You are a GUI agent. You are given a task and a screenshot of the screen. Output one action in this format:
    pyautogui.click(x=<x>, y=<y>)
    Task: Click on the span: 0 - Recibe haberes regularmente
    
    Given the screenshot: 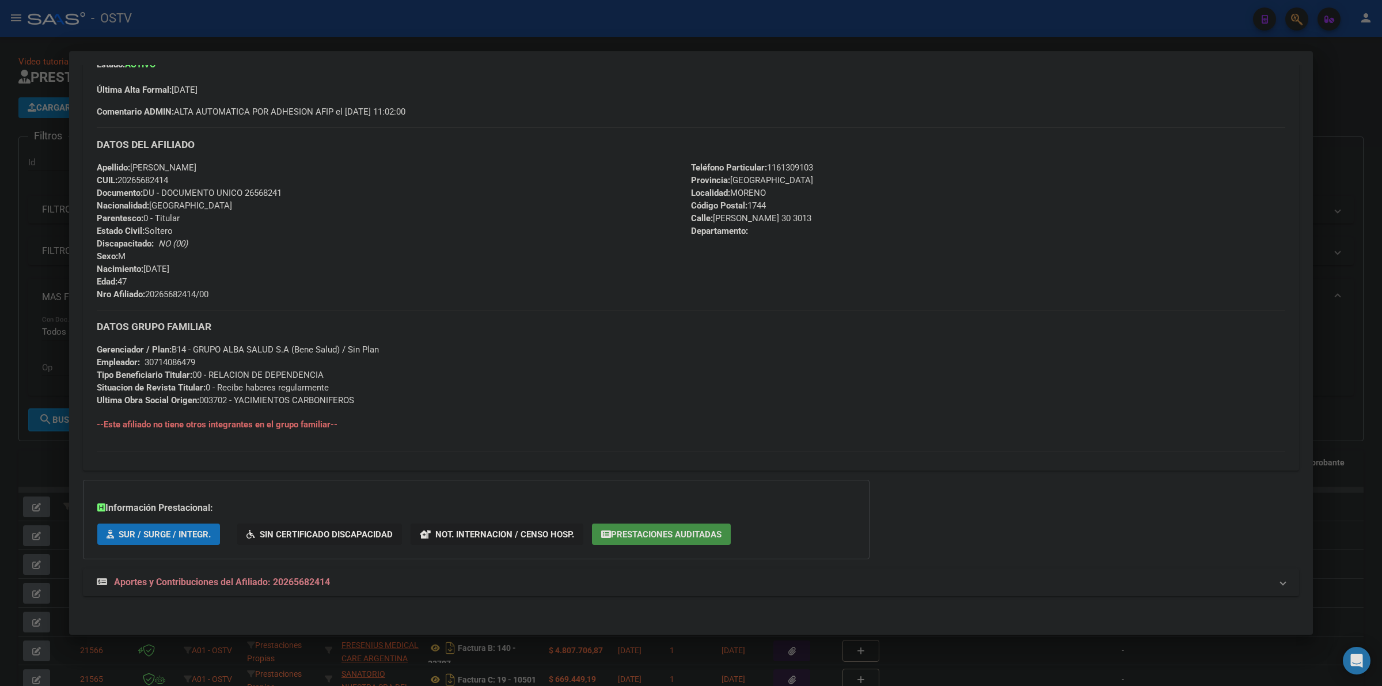 What is the action you would take?
    pyautogui.click(x=212, y=387)
    